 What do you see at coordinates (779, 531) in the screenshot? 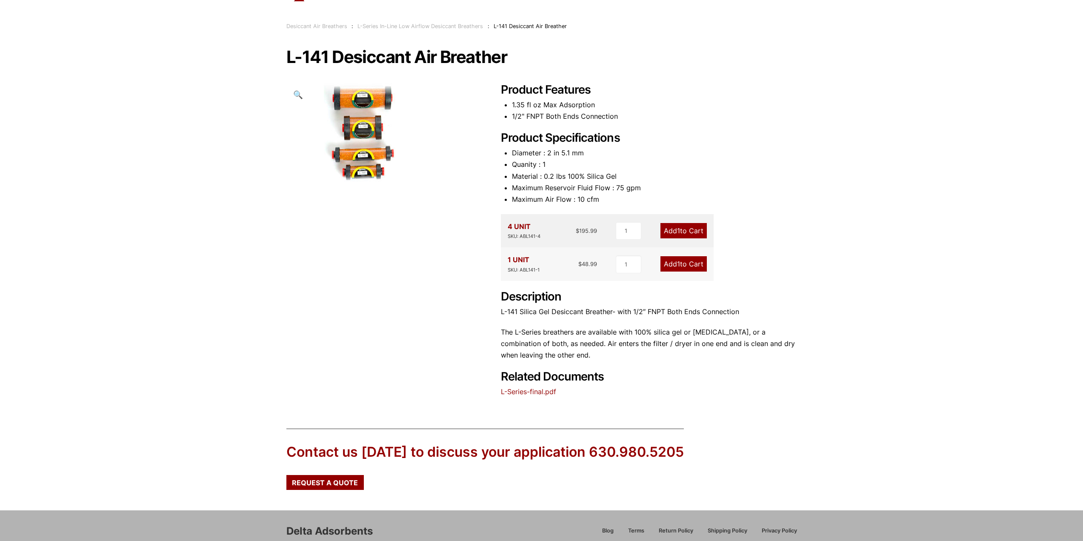
I see `span: Privacy Policy` at bounding box center [779, 531].